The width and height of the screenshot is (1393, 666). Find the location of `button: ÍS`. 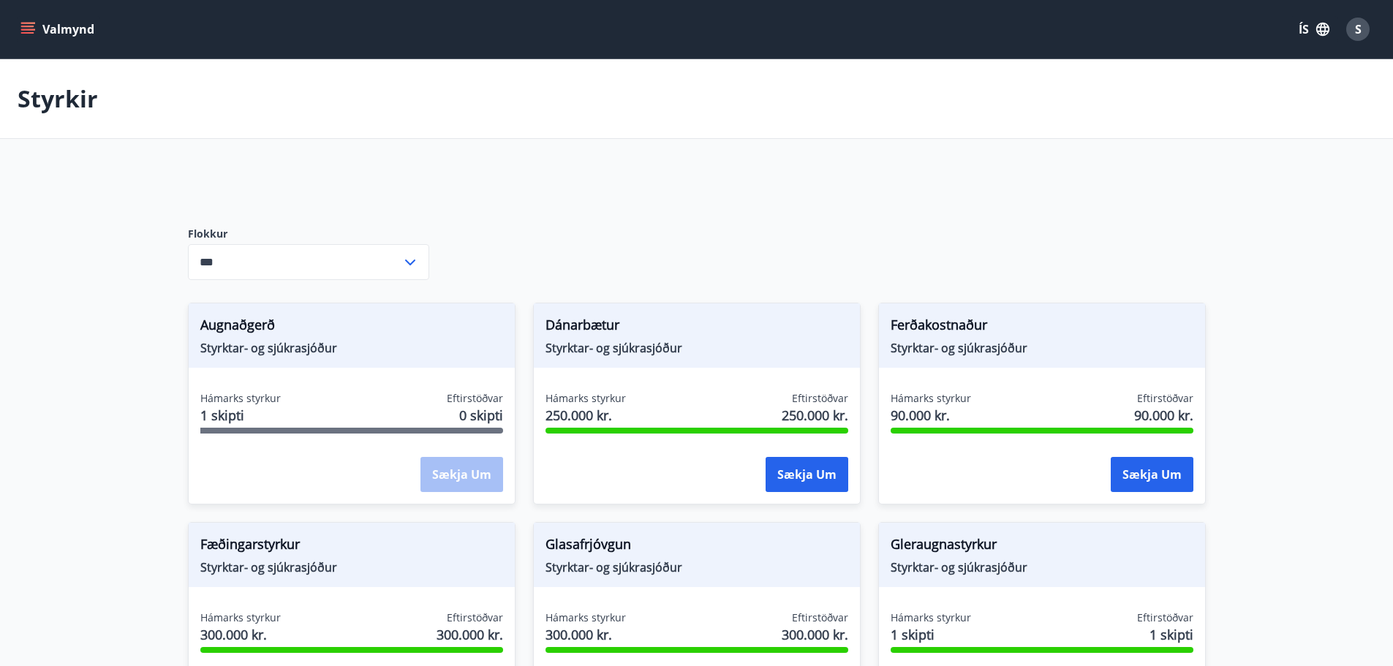

button: ÍS is located at coordinates (1314, 29).